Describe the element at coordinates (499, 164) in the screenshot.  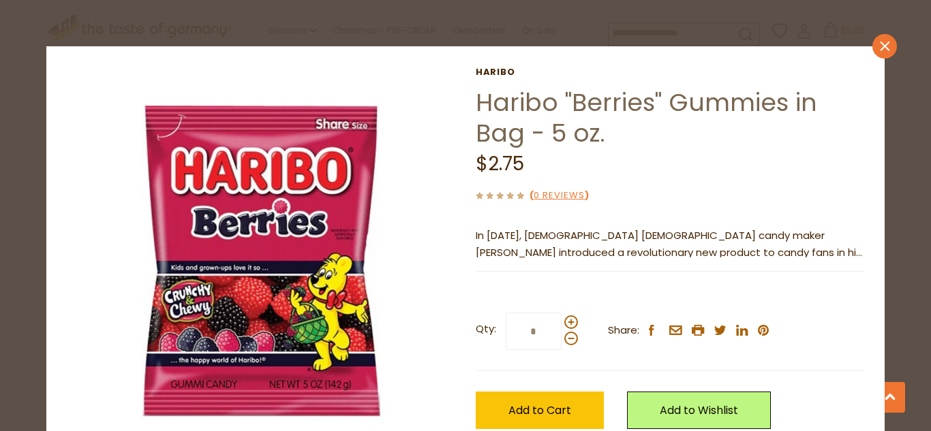
I see `span: $2.75` at that location.